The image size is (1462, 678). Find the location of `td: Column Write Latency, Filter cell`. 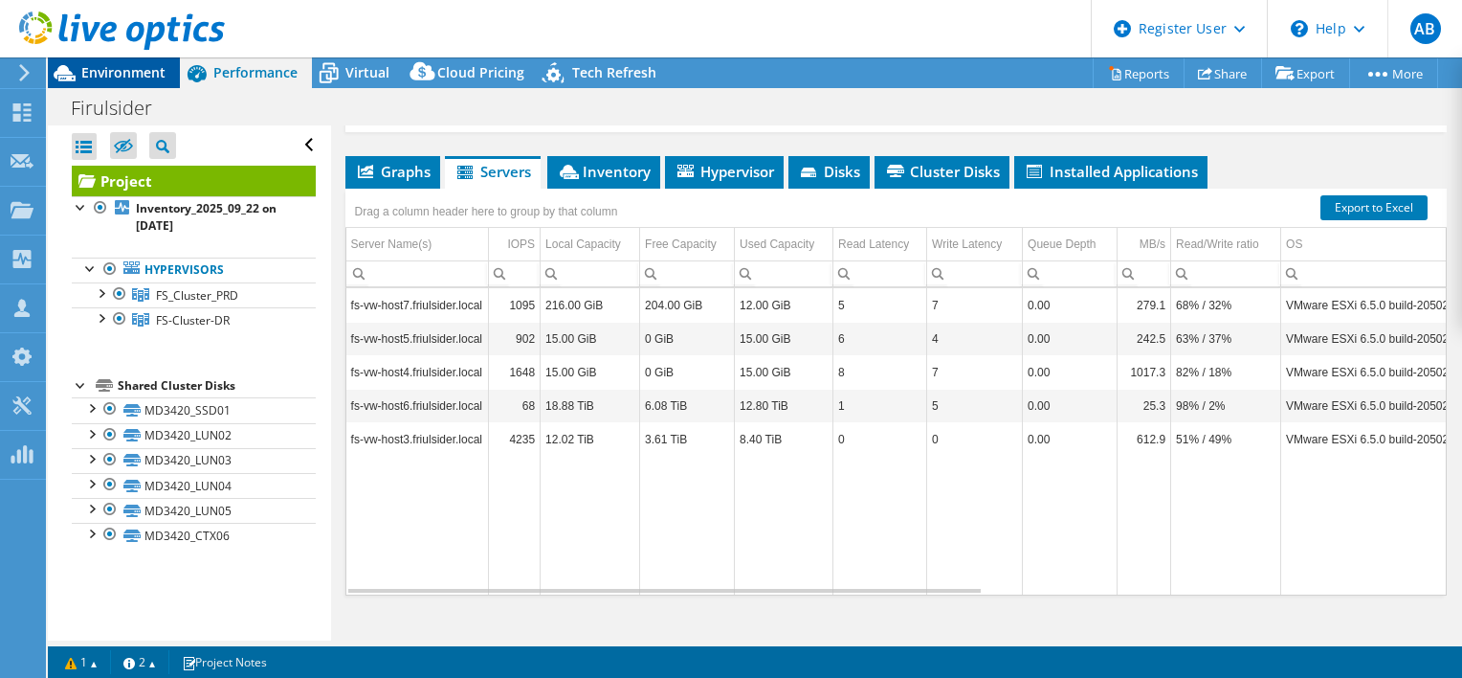

td: Column Write Latency, Filter cell is located at coordinates (975, 273).